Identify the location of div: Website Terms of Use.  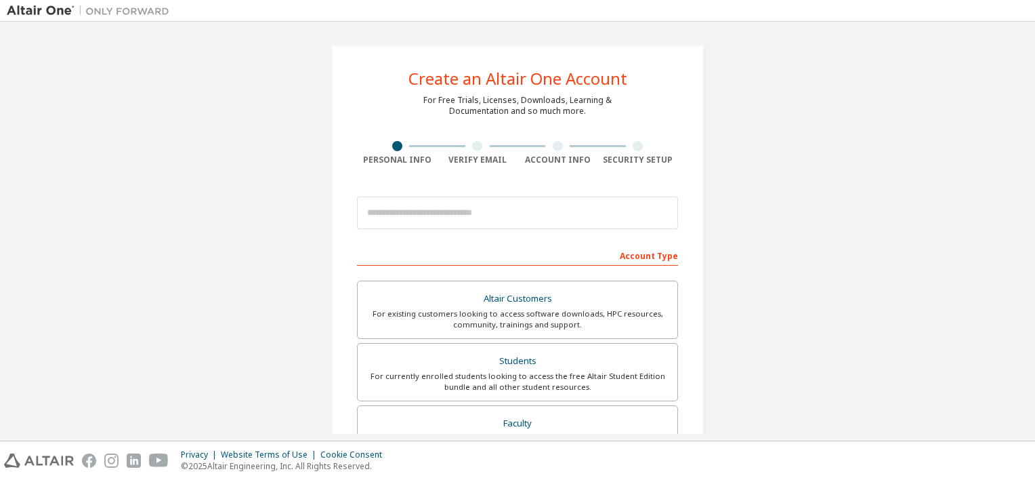
(270, 455).